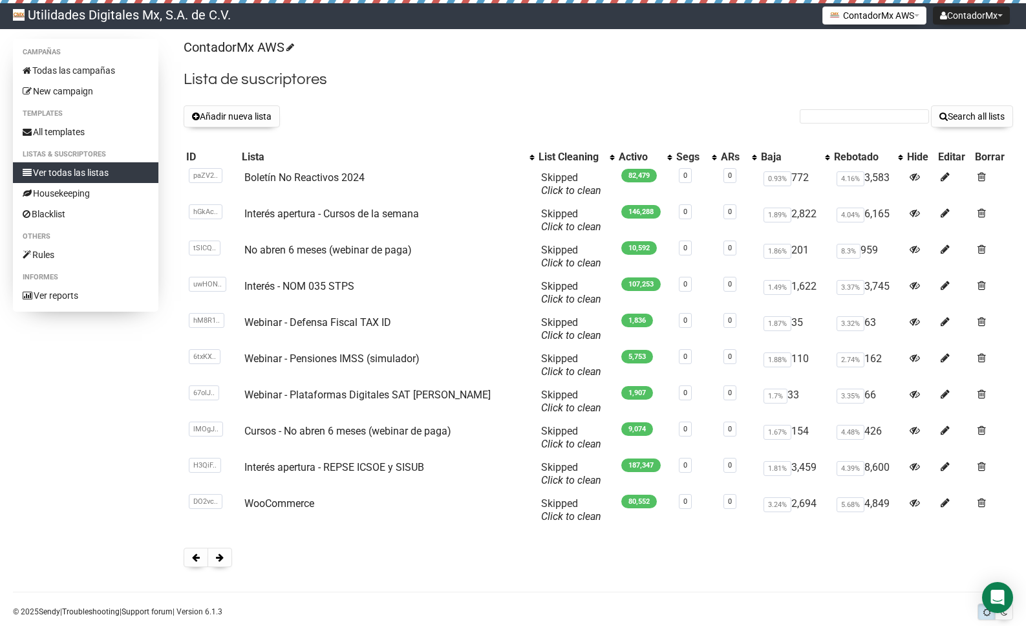 Image resolution: width=1026 pixels, height=626 pixels. What do you see at coordinates (328, 249) in the screenshot?
I see `a: No abren 6 meses (webinar de paga)` at bounding box center [328, 249].